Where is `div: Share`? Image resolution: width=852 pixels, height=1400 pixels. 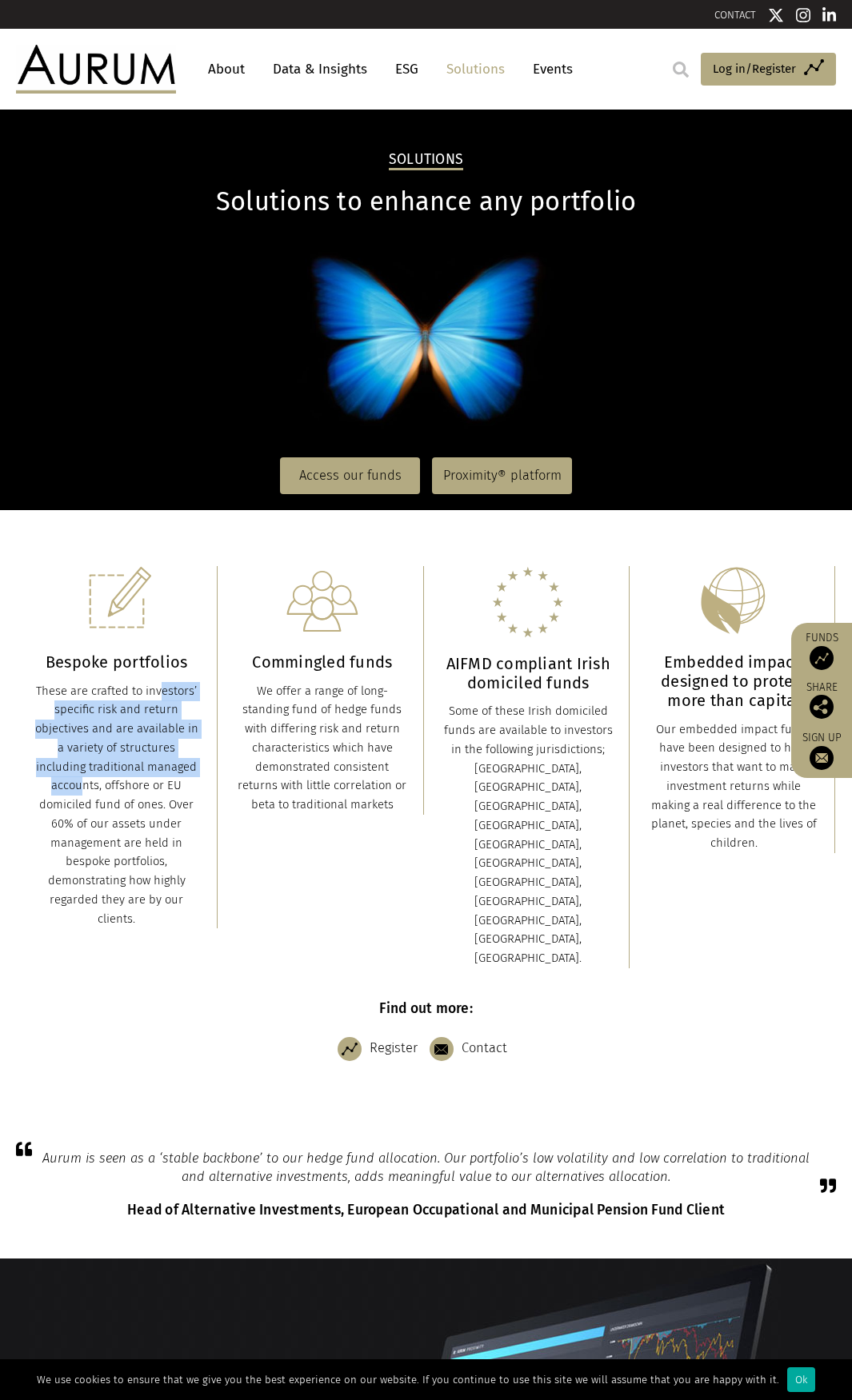
div: Share is located at coordinates (822, 700).